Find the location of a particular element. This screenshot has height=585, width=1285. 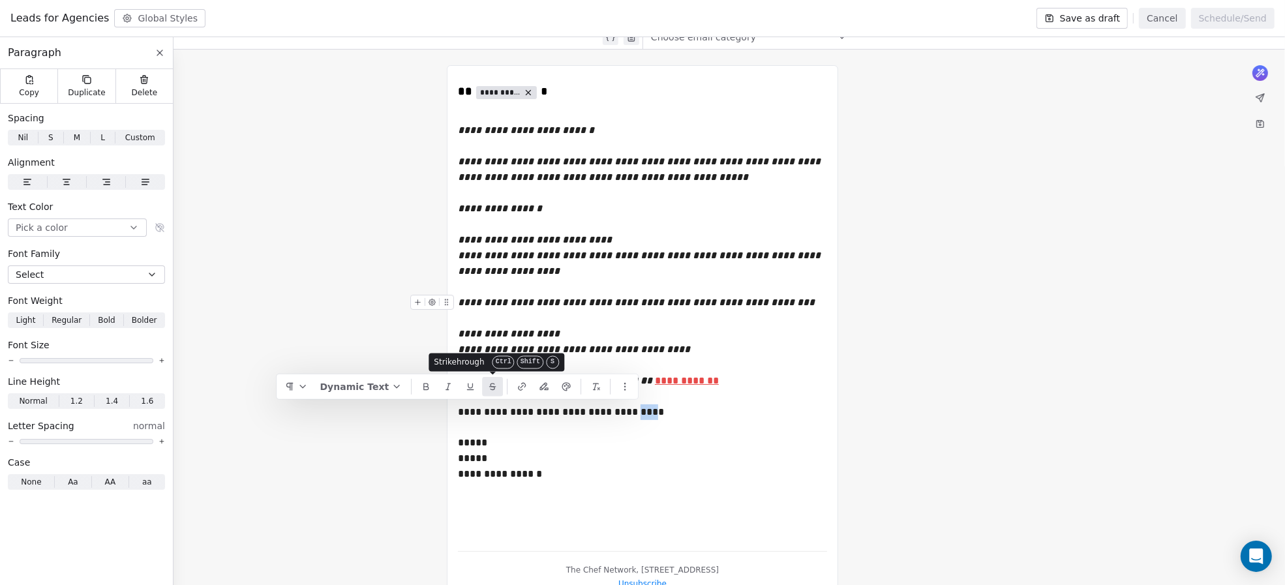

span: L is located at coordinates (102, 138).